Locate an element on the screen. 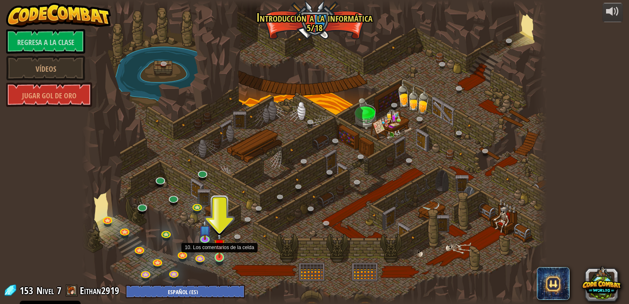 This screenshot has width=629, height=304. button: Mundos de CodeCombat en Roblox is located at coordinates (602, 283).